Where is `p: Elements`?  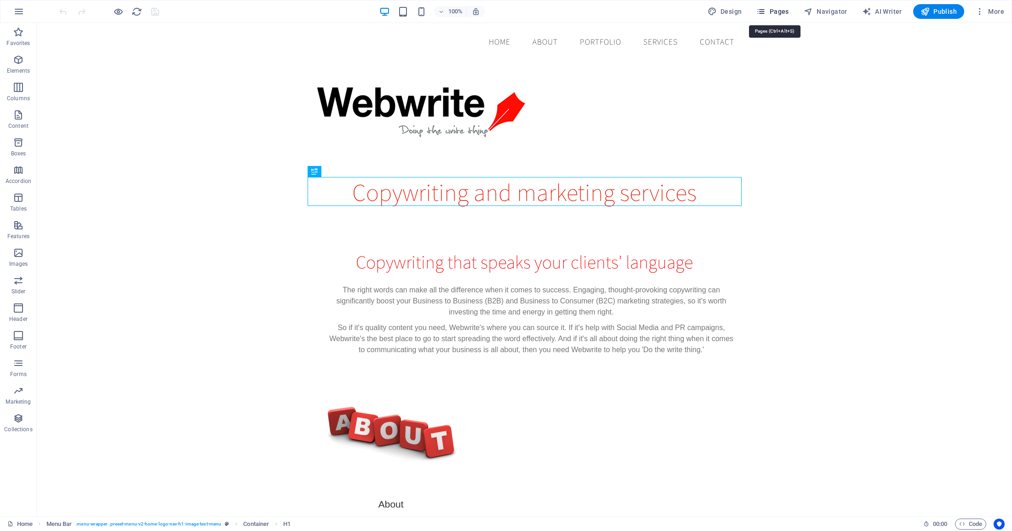
p: Elements is located at coordinates (18, 71).